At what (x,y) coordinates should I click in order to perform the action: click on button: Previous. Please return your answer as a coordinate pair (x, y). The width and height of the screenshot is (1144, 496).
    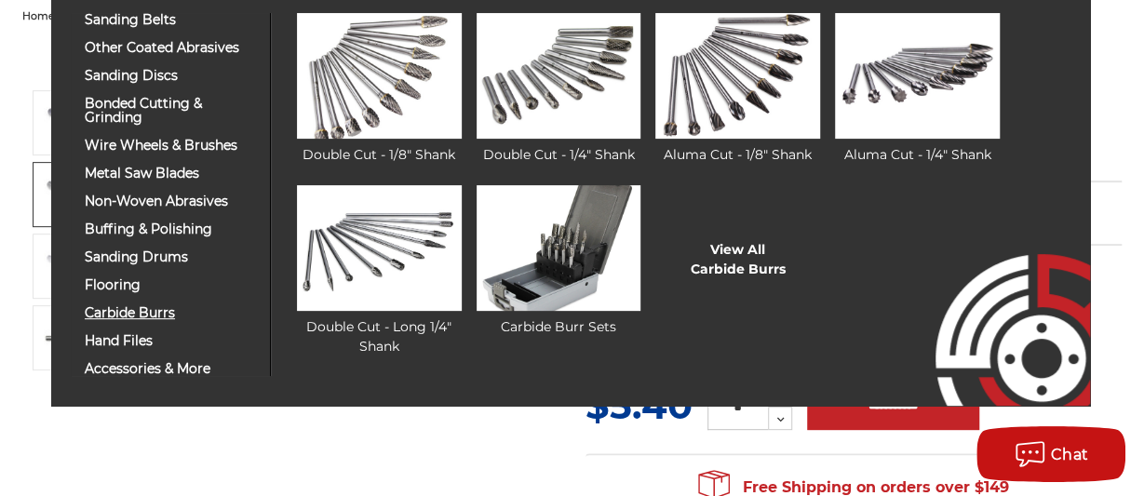
    Looking at the image, I should click on (69, 70).